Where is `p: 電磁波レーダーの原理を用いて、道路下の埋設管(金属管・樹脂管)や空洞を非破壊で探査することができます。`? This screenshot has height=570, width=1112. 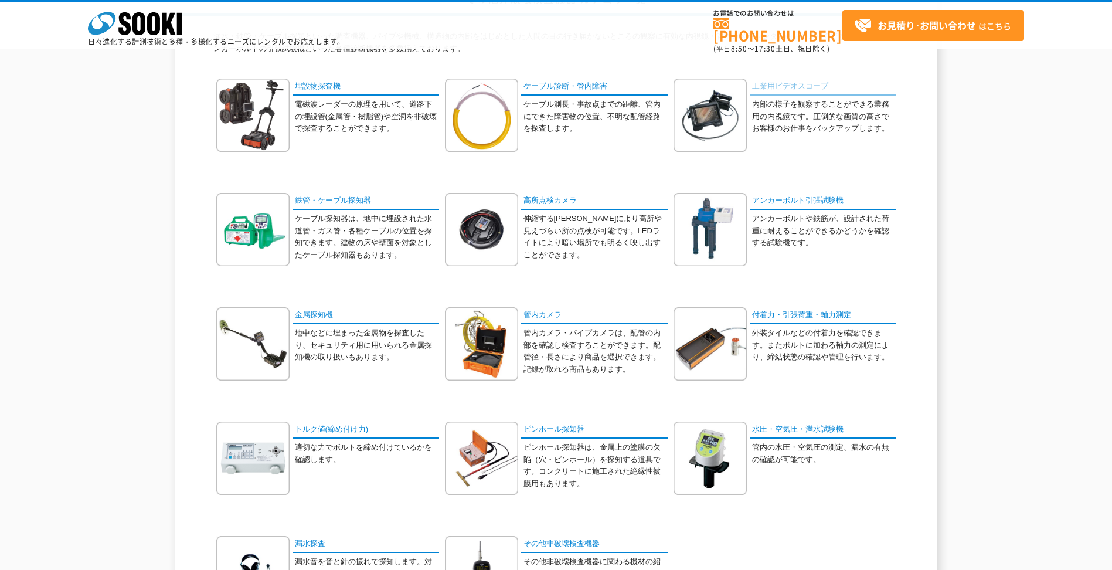
p: 電磁波レーダーの原理を用いて、道路下の埋設管(金属管・樹脂管)や空洞を非破壊で探査することができます。 is located at coordinates (367, 117).